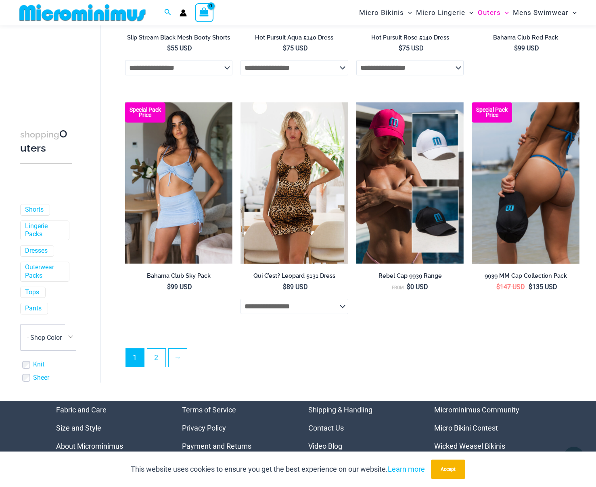  I want to click on a: Pants, so click(33, 309).